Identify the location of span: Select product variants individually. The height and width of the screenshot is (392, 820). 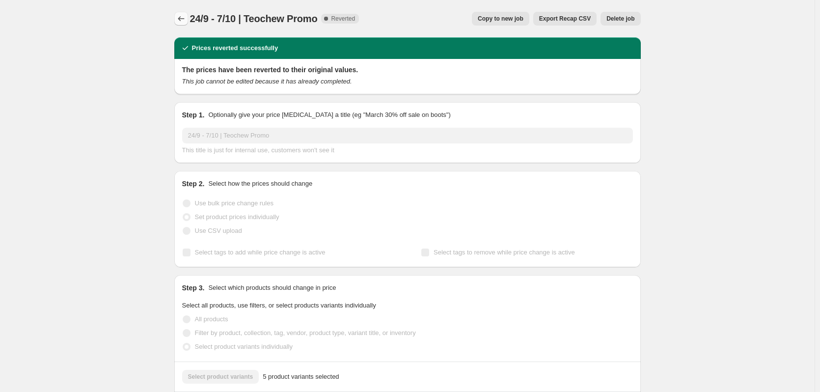
(244, 346).